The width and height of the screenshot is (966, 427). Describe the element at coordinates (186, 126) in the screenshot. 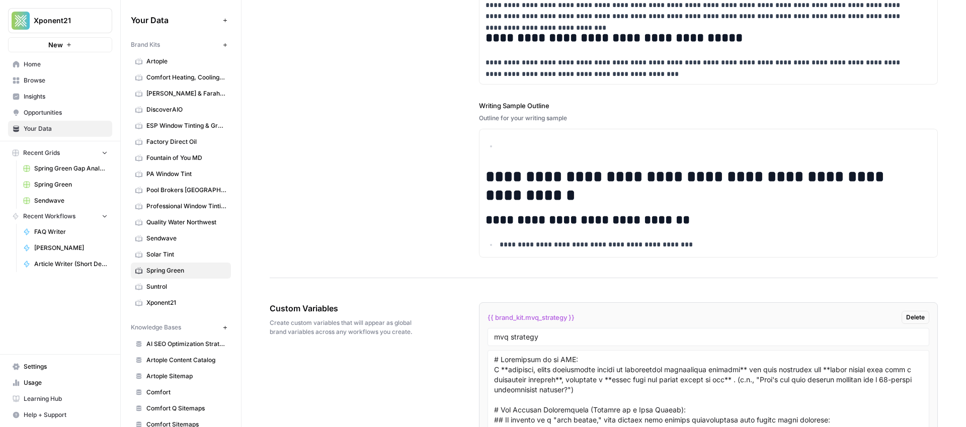

I see `span: ESP Window Tinting & Graphics` at that location.